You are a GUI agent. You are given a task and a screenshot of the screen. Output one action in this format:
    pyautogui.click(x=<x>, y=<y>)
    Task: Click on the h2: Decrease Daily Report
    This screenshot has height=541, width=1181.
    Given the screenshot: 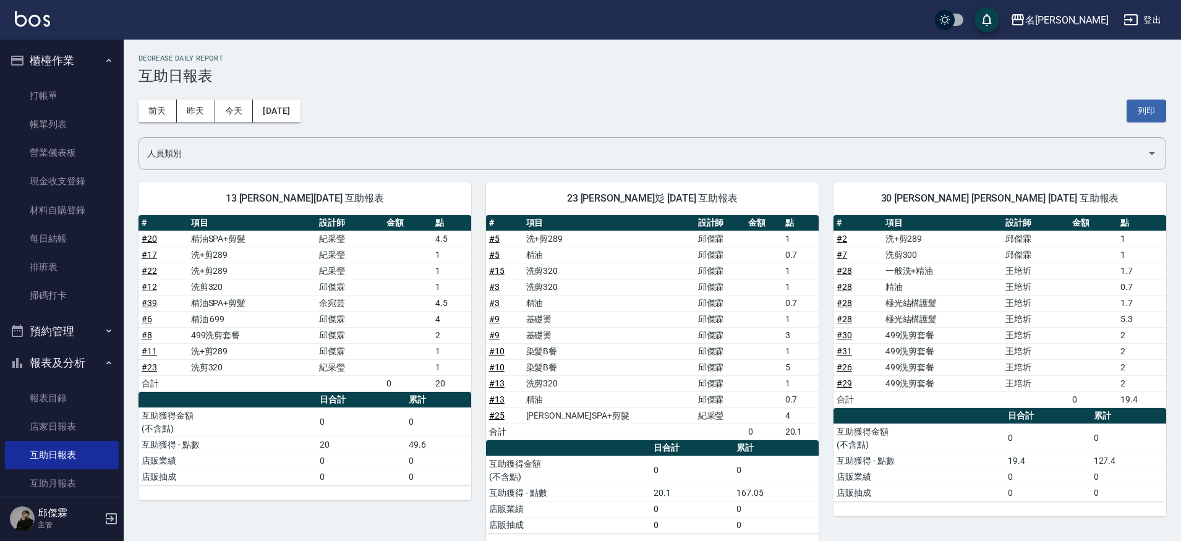 What is the action you would take?
    pyautogui.click(x=652, y=58)
    